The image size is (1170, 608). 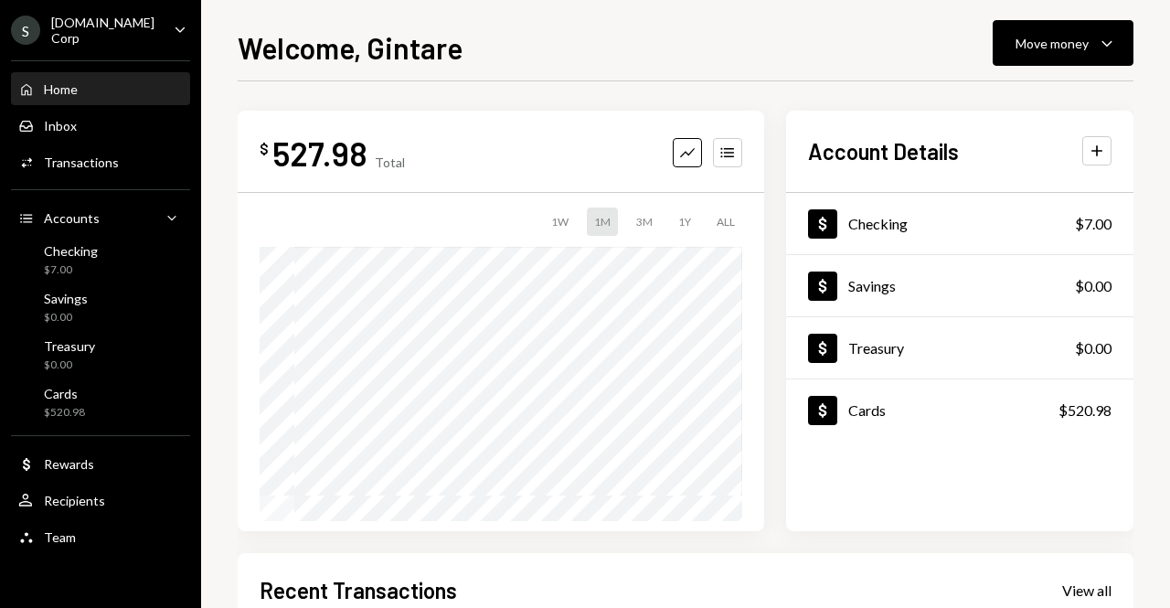 I want to click on a: Home, so click(x=101, y=89).